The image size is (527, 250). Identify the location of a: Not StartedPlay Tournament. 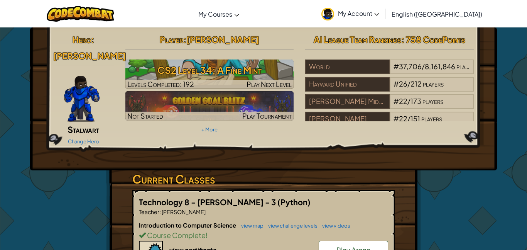
(210, 106).